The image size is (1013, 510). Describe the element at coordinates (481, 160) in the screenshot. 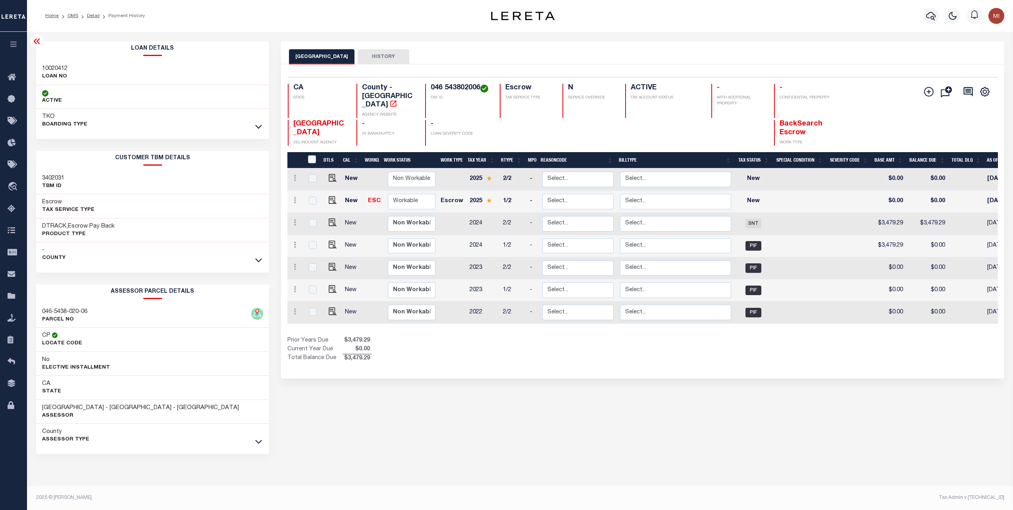

I see `th: Tax Year: activate to sort column ascending` at that location.